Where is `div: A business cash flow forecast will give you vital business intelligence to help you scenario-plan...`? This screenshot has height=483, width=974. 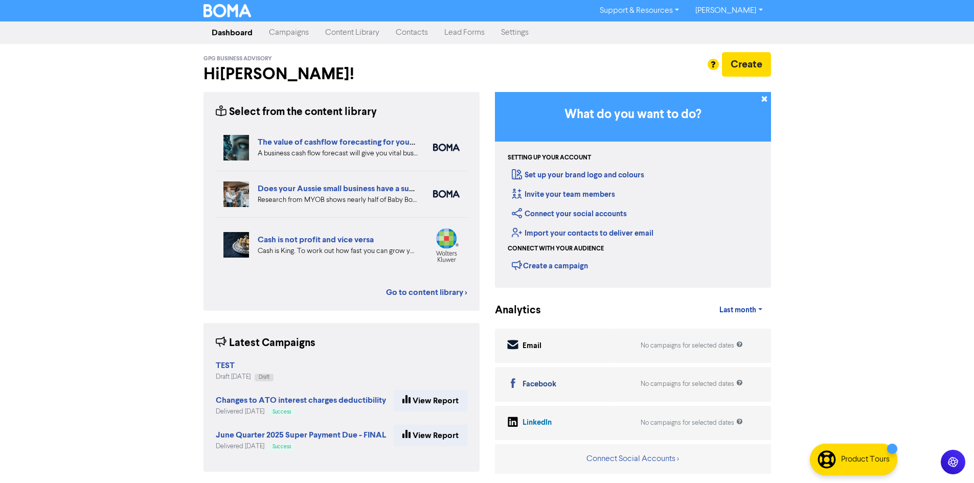
div: A business cash flow forecast will give you vital business intelligence to help you scenario-plan... is located at coordinates (338, 153).